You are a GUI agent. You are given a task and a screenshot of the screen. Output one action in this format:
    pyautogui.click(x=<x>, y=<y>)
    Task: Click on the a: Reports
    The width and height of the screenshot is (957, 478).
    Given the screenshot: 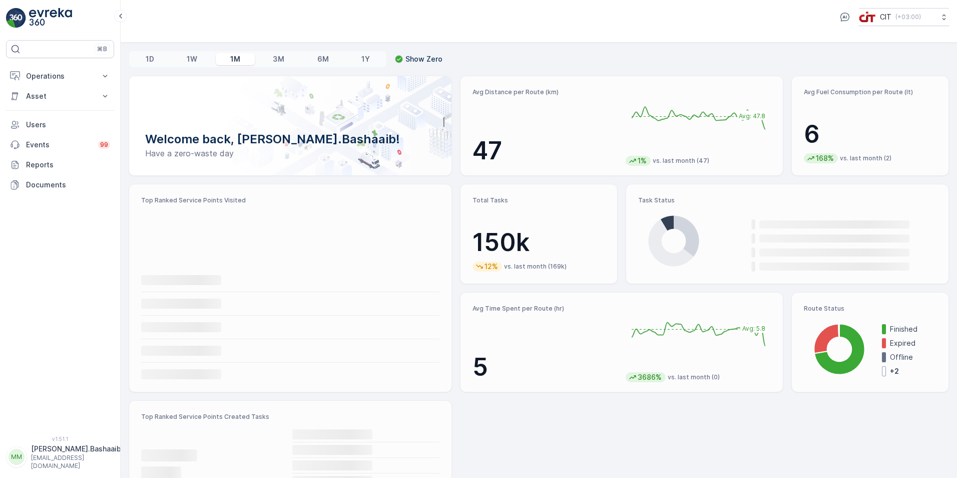 What is the action you would take?
    pyautogui.click(x=60, y=165)
    